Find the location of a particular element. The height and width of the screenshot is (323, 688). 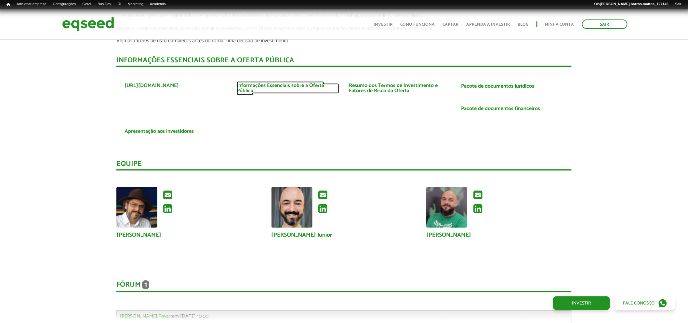

a: Pacote de documentos jurídicos is located at coordinates (497, 86).